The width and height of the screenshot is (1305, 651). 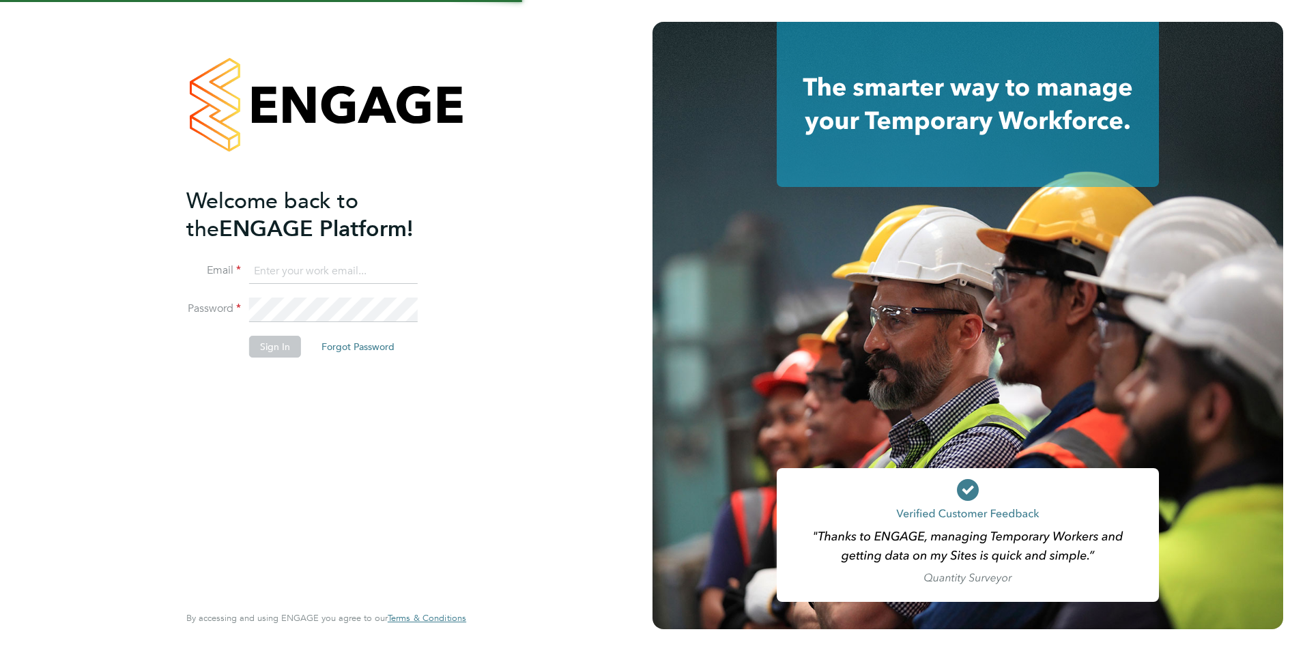 I want to click on label: Email, so click(x=214, y=270).